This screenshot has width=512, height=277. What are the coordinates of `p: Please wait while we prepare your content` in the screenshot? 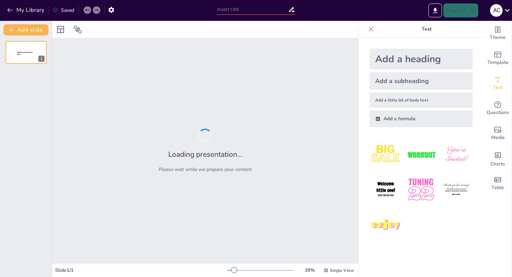 It's located at (205, 169).